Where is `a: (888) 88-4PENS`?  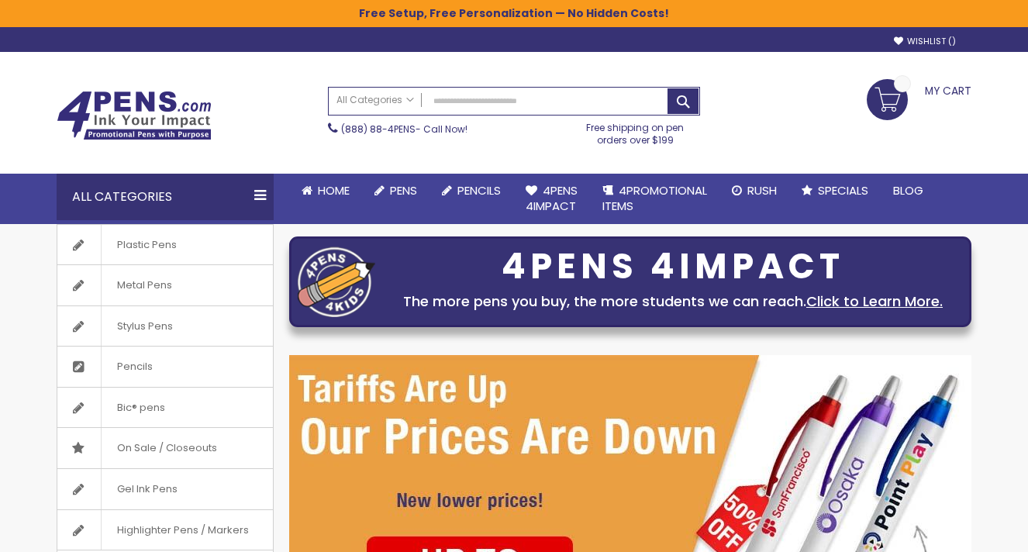 a: (888) 88-4PENS is located at coordinates (378, 129).